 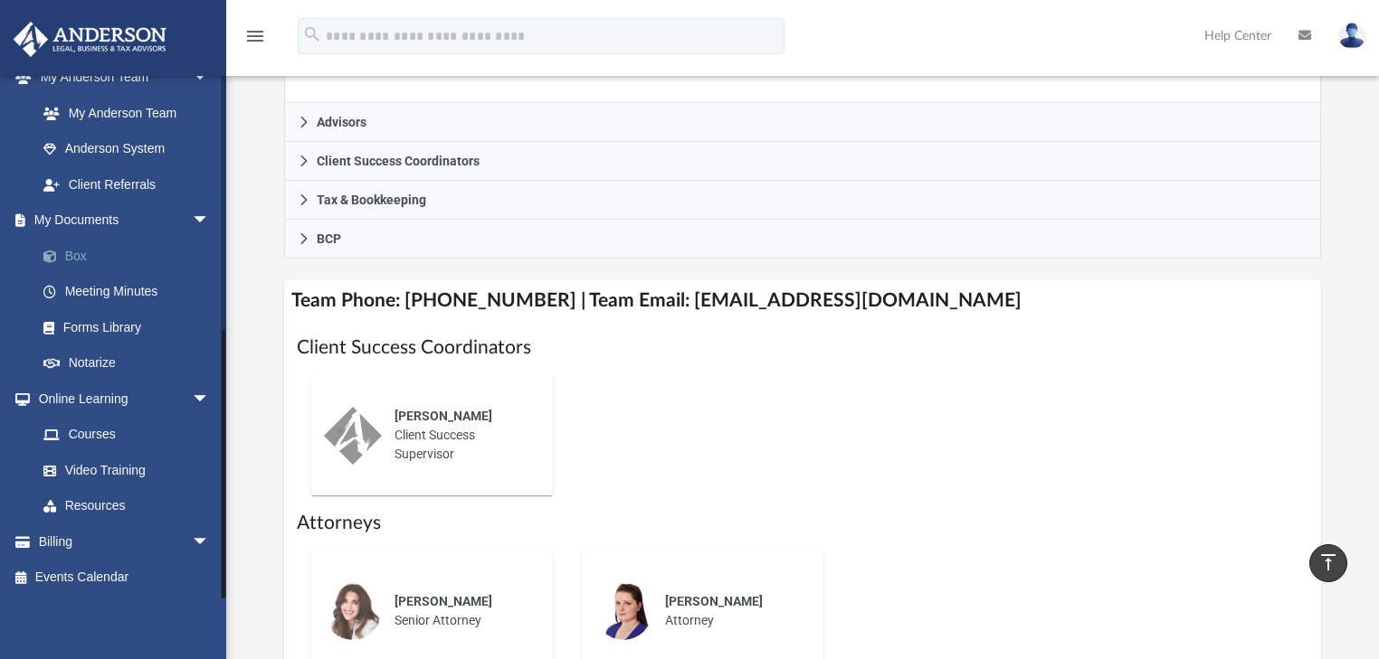 What do you see at coordinates (122, 113) in the screenshot?
I see `a: My Anderson Team` at bounding box center [122, 113].